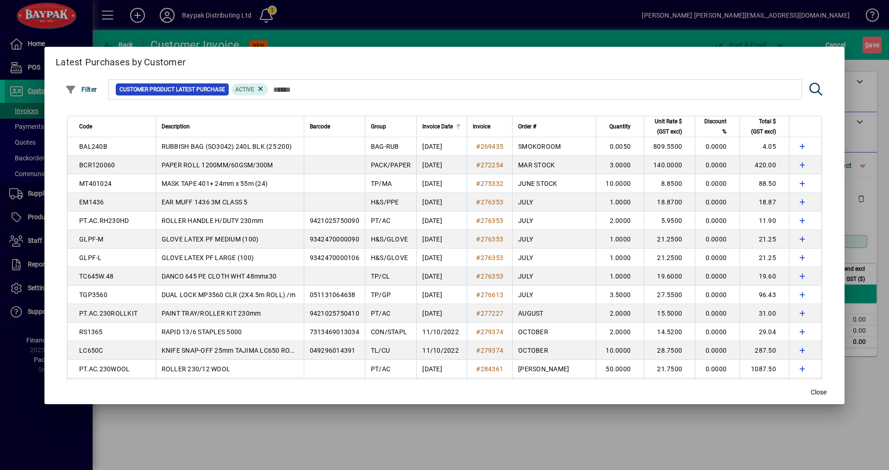  Describe the element at coordinates (95, 183) in the screenshot. I see `span: MT401024` at that location.